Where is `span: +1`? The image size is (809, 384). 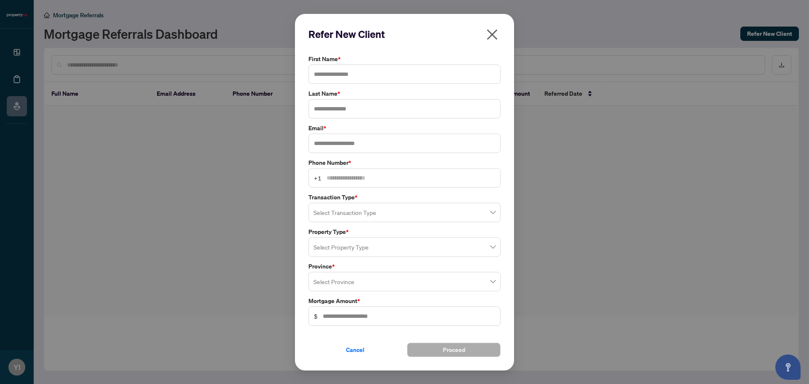 span: +1 is located at coordinates (318, 178).